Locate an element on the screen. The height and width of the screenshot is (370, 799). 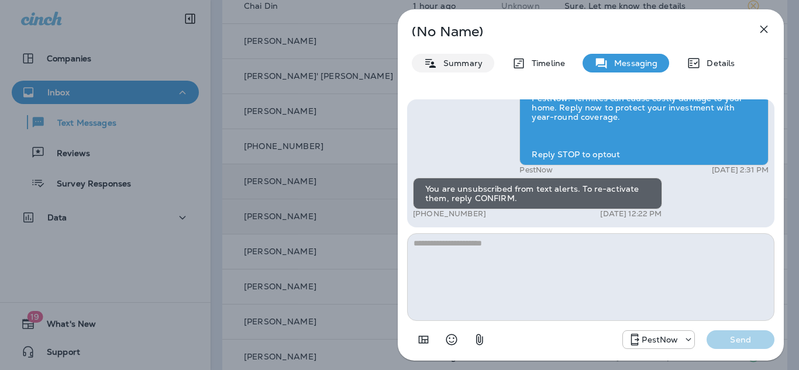
p: Summary is located at coordinates (460, 63).